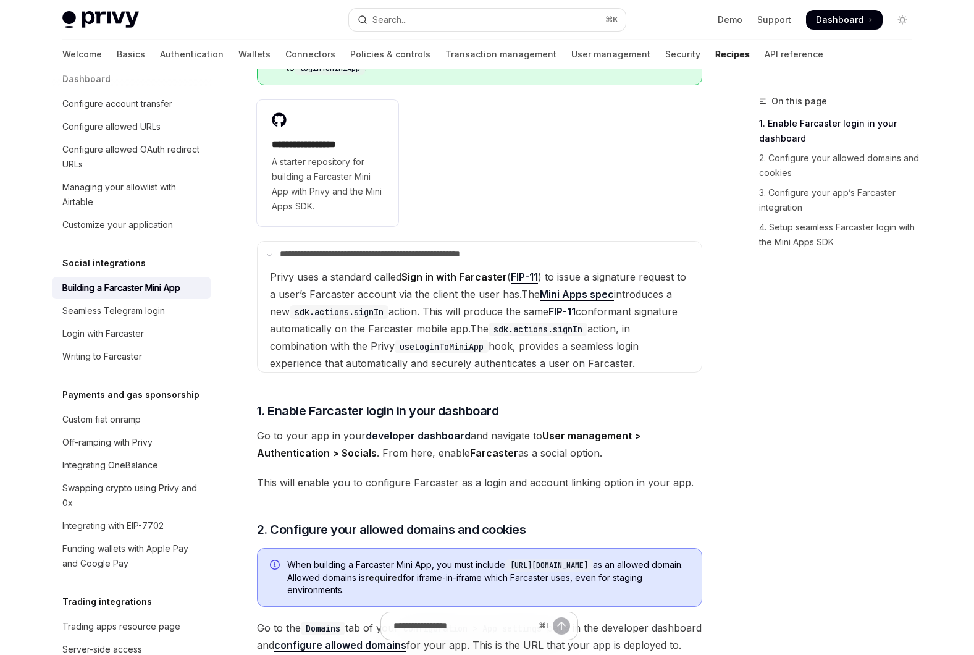 The image size is (974, 655). Describe the element at coordinates (902, 20) in the screenshot. I see `button: Toggle dark mode` at that location.